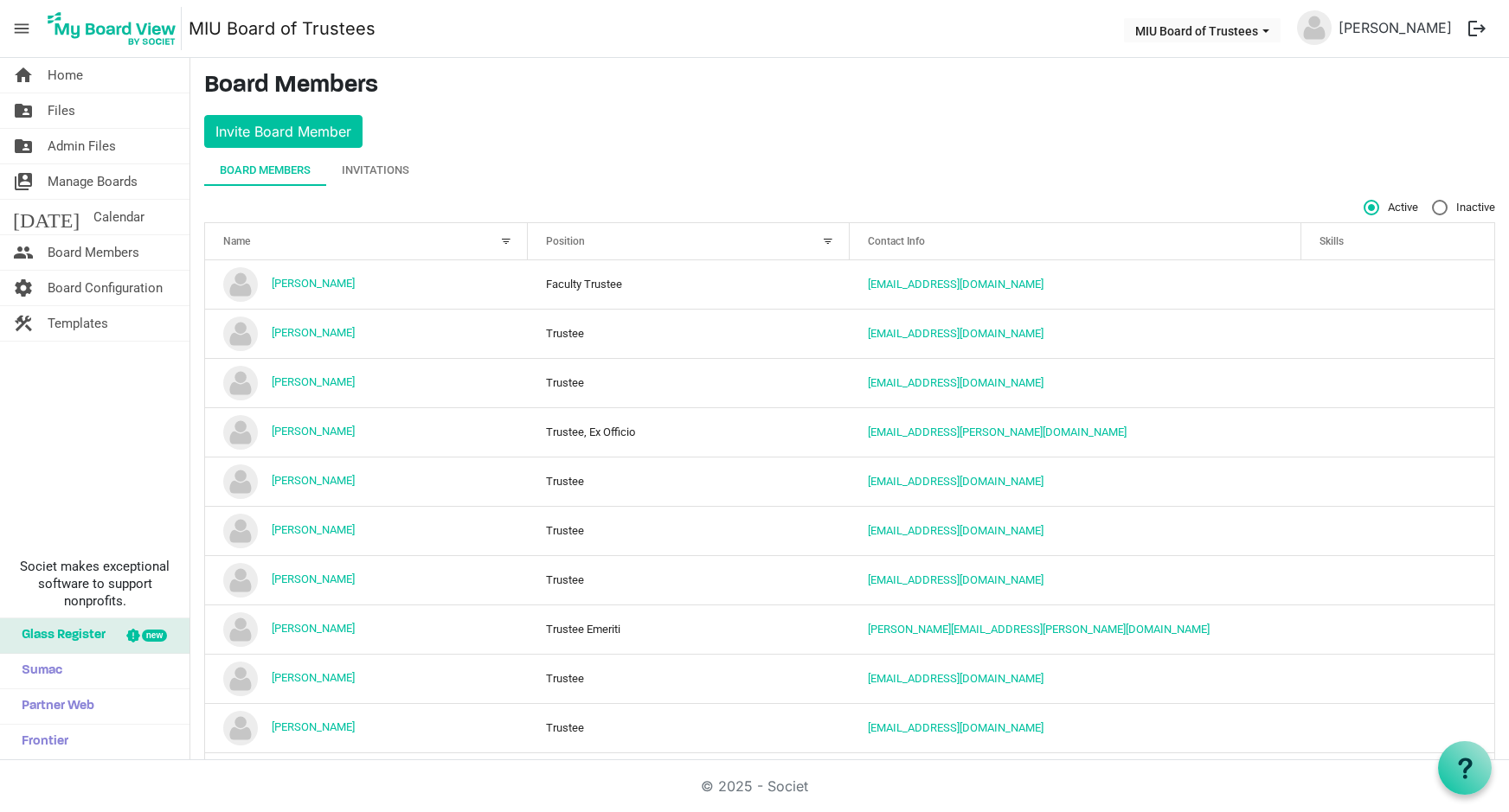  I want to click on td: Donna Jones is template cell column header Name, so click(366, 728).